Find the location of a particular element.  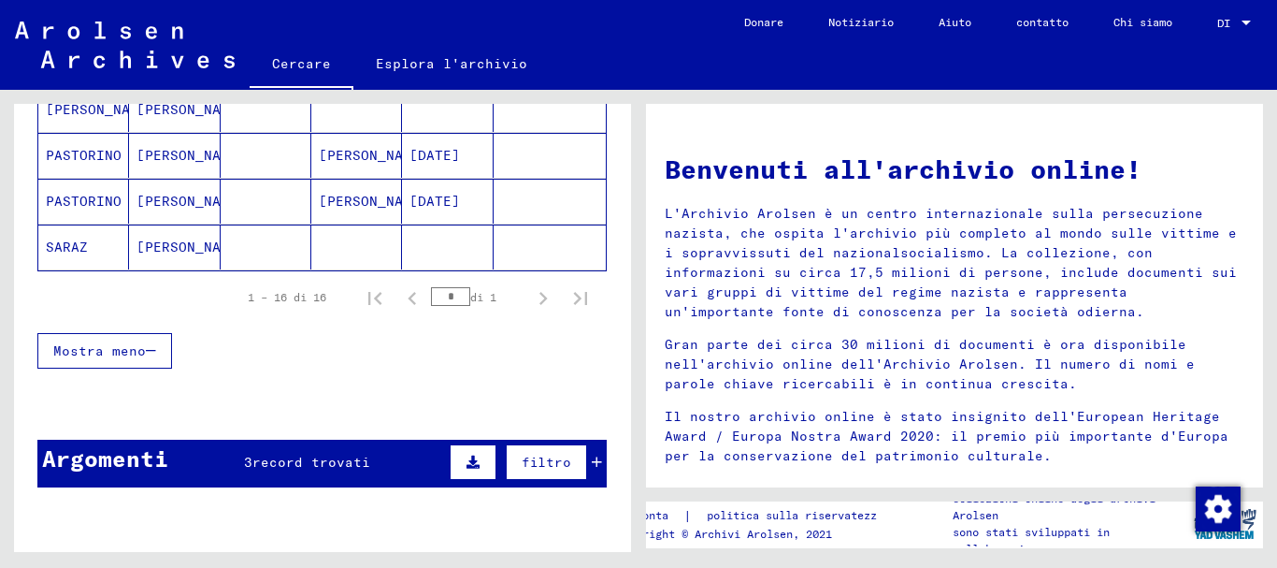

button: Mostra meno is located at coordinates (105, 351).